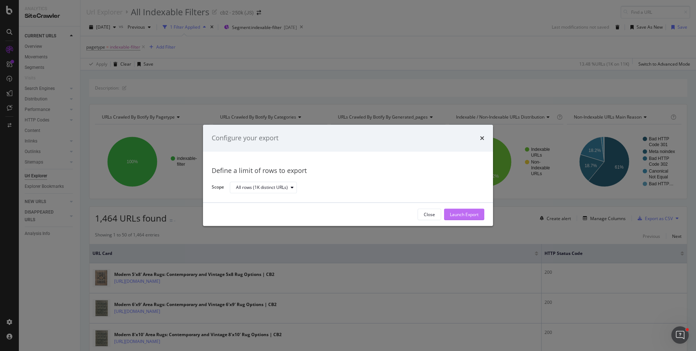 This screenshot has width=696, height=351. Describe the element at coordinates (263, 187) in the screenshot. I see `button: All rows (1K distinct URLs)` at that location.